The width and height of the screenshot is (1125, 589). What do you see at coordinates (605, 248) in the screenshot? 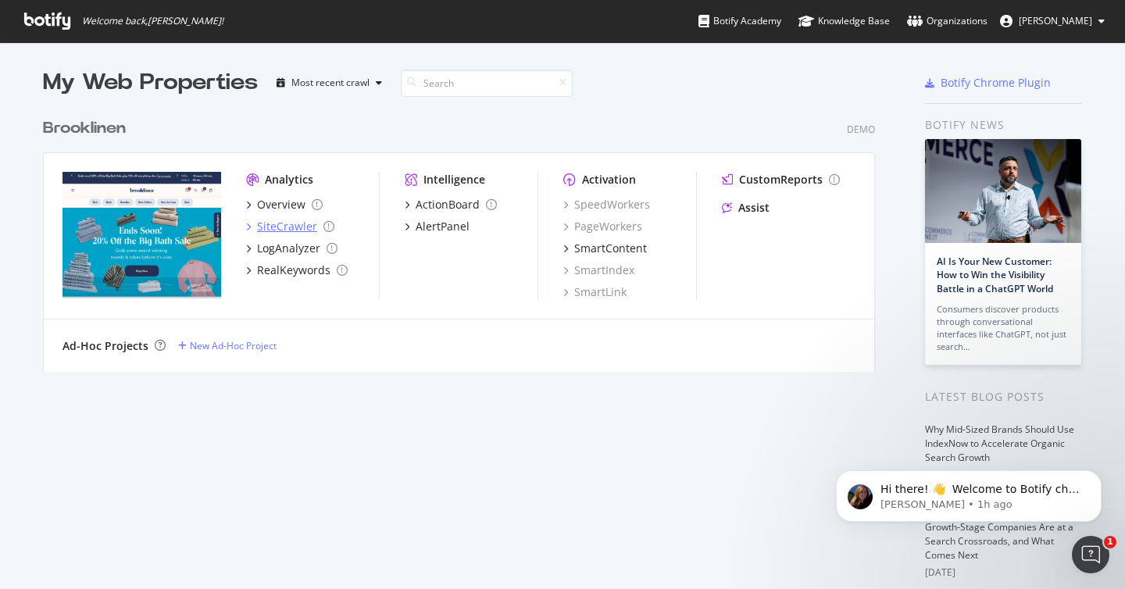
I see `a: SmartContent` at bounding box center [605, 248].